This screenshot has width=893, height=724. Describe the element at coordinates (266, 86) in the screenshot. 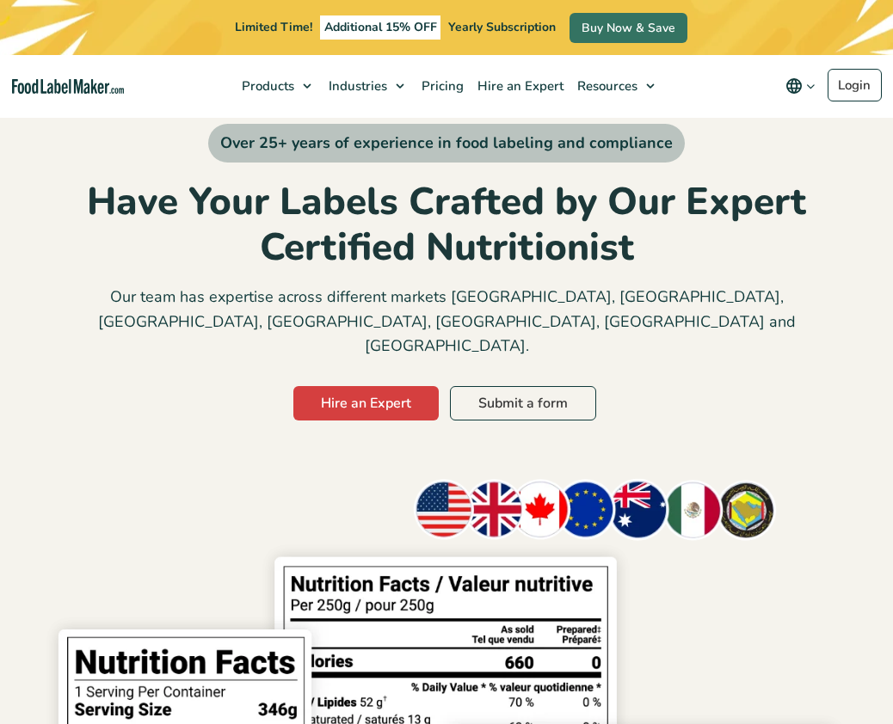

I see `span: Products` at that location.